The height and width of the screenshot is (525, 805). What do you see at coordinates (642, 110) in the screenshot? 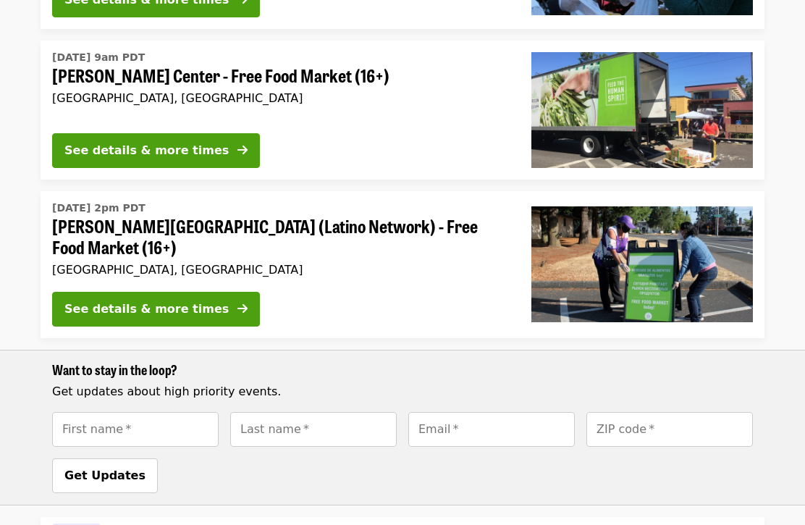
I see `img: Ortiz Center - Free Food Market (16+) organized by Oregon Food Bank` at bounding box center [642, 110].